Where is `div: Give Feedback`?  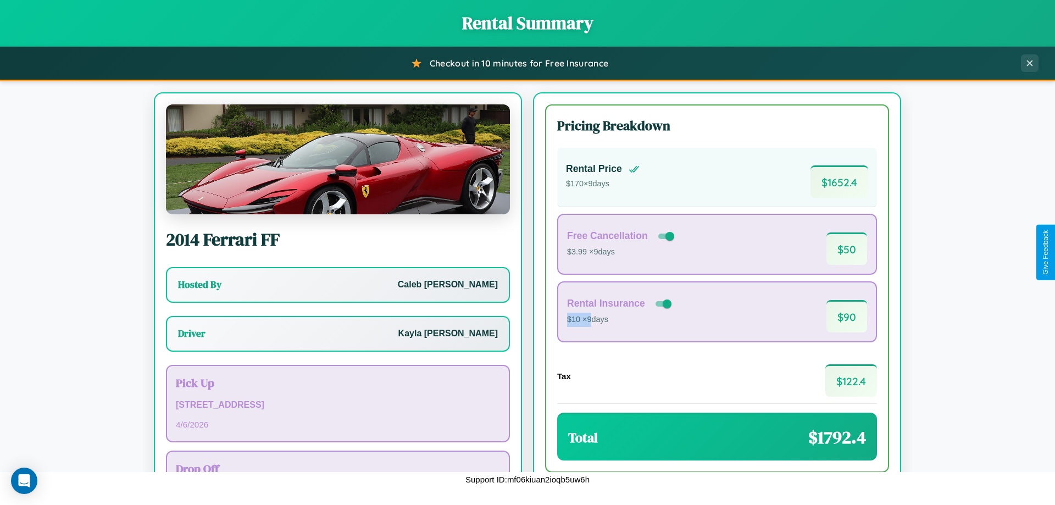 div: Give Feedback is located at coordinates (1045, 252).